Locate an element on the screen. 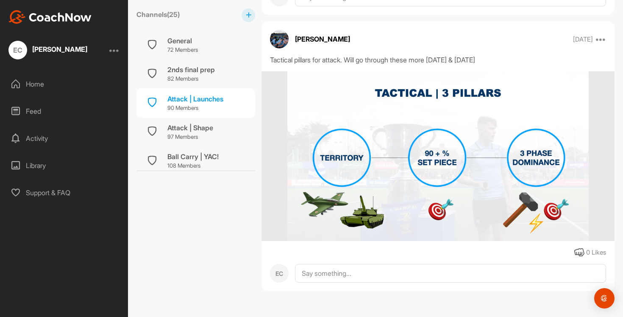  img: media is located at coordinates (438, 156).